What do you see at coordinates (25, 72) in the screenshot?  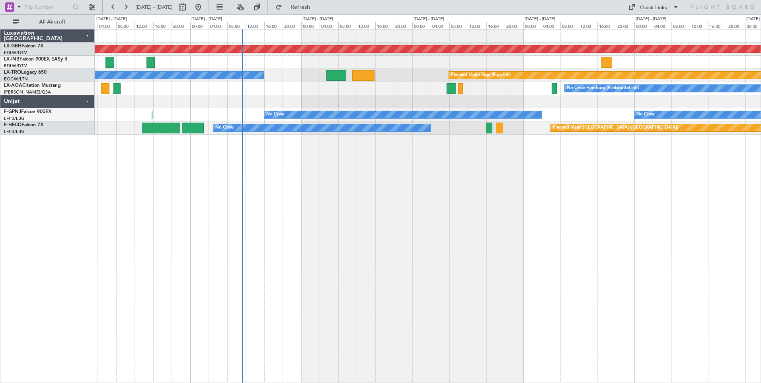 I see `a: LX-TROLegacy 650` at bounding box center [25, 72].